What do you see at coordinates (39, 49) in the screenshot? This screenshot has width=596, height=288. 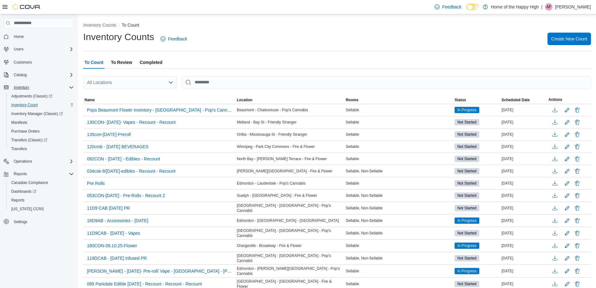 I see `button: Users` at bounding box center [39, 49].